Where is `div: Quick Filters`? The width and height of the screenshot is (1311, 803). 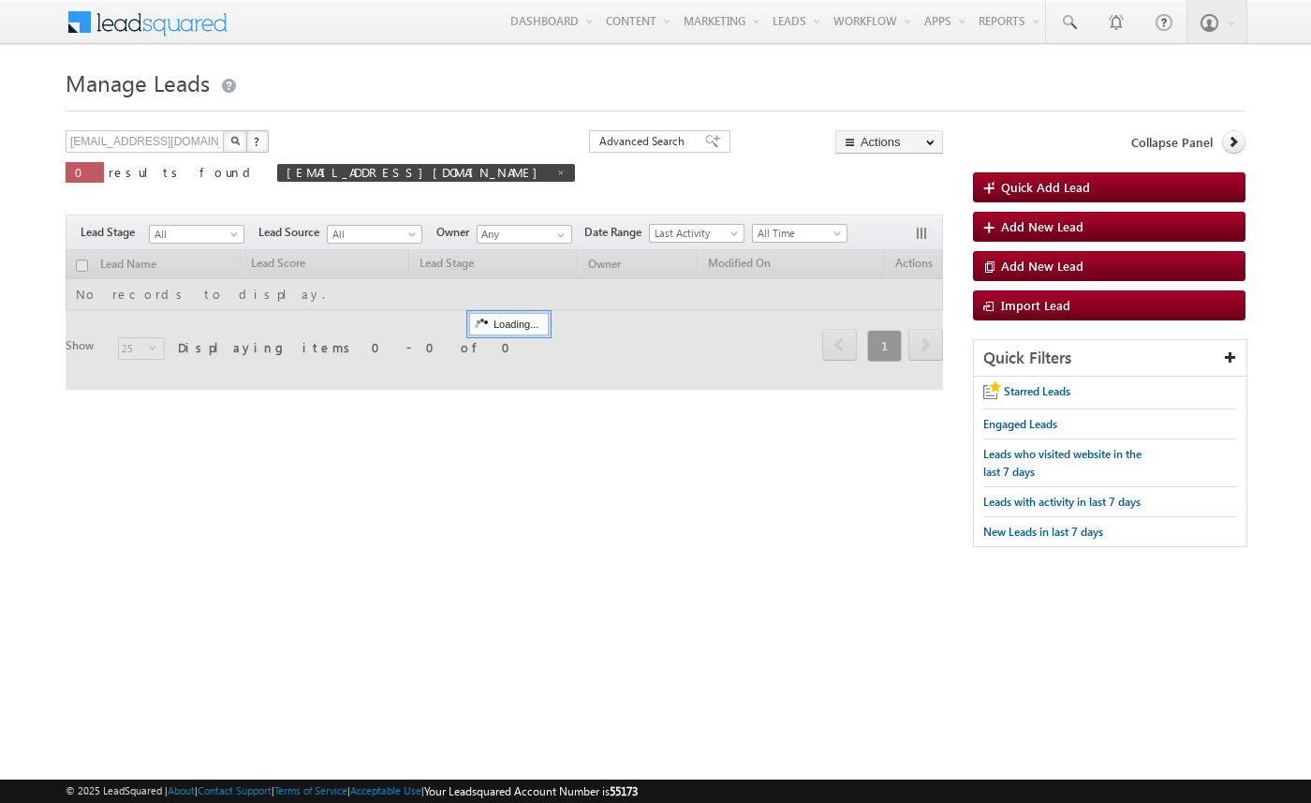 div: Quick Filters is located at coordinates (1110, 358).